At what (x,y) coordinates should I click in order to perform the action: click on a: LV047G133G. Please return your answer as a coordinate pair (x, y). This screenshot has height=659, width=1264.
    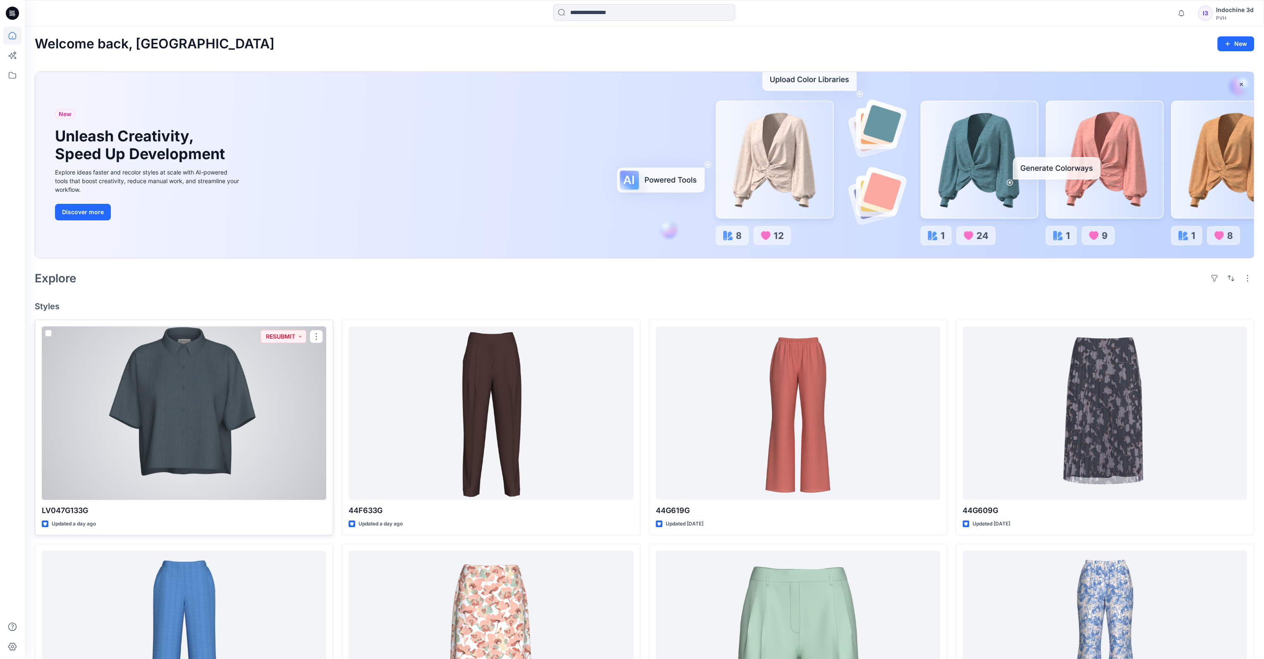
    Looking at the image, I should click on (184, 414).